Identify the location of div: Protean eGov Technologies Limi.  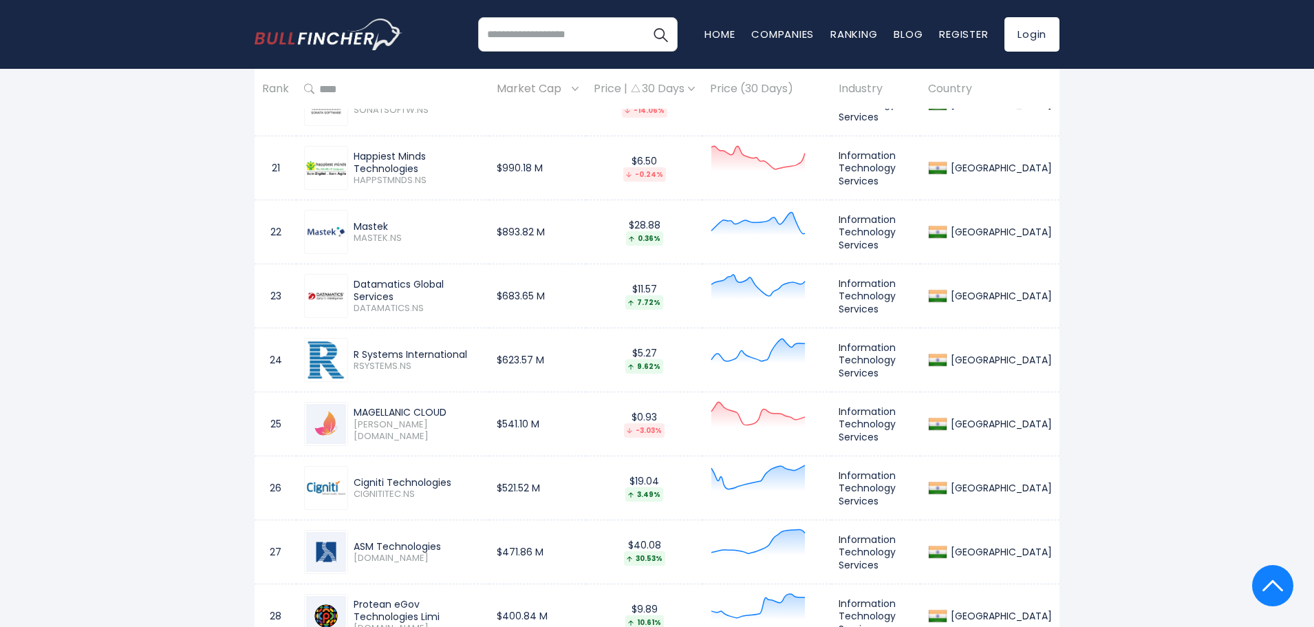
(418, 610).